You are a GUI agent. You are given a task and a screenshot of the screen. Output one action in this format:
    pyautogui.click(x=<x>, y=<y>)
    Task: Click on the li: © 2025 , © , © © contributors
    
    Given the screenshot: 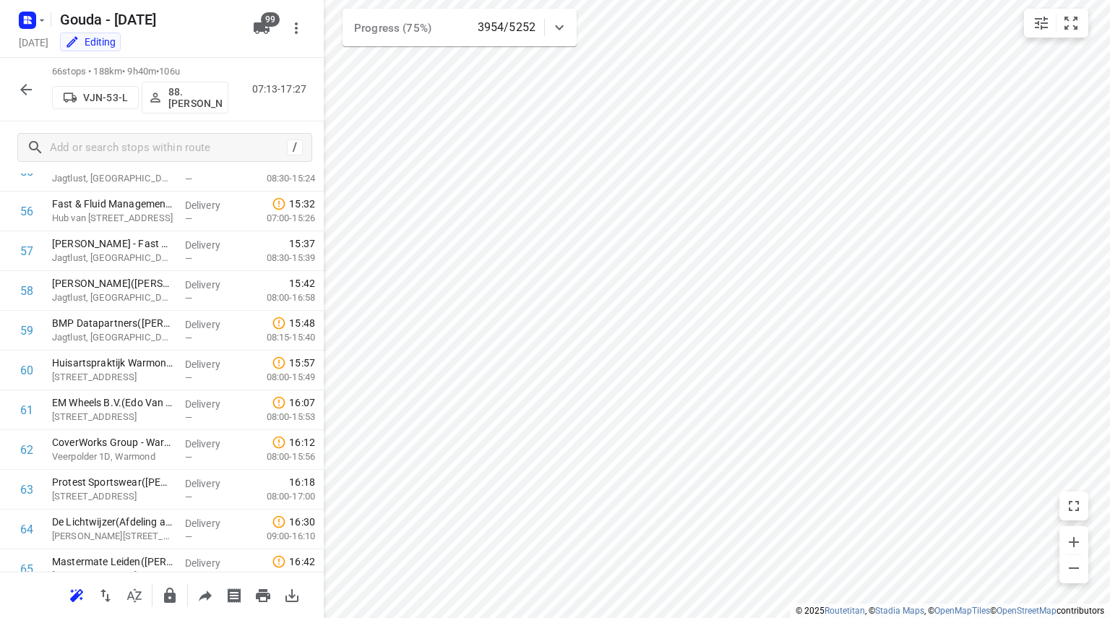 What is the action you would take?
    pyautogui.click(x=950, y=611)
    